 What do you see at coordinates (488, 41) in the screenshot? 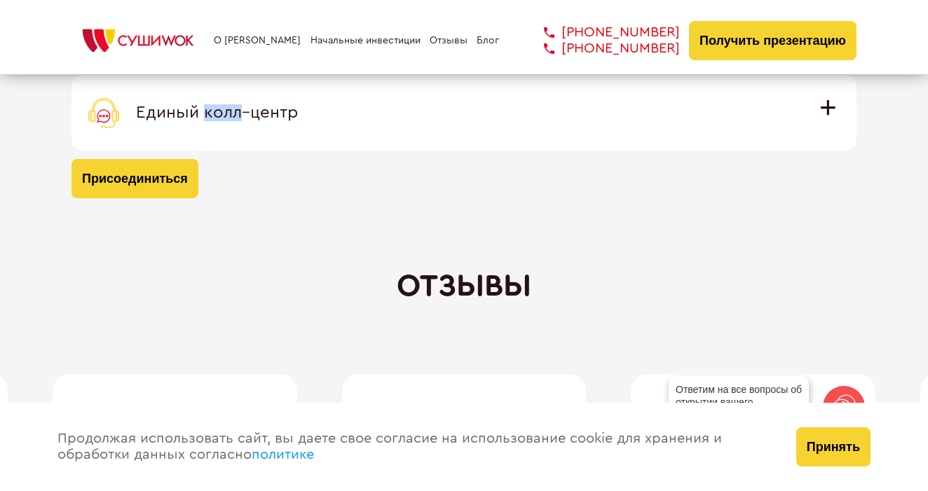
I see `a: Блог` at bounding box center [488, 41].